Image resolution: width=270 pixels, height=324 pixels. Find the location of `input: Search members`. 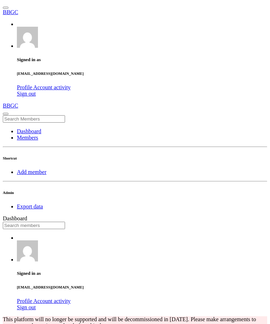

input: Search members is located at coordinates (34, 225).